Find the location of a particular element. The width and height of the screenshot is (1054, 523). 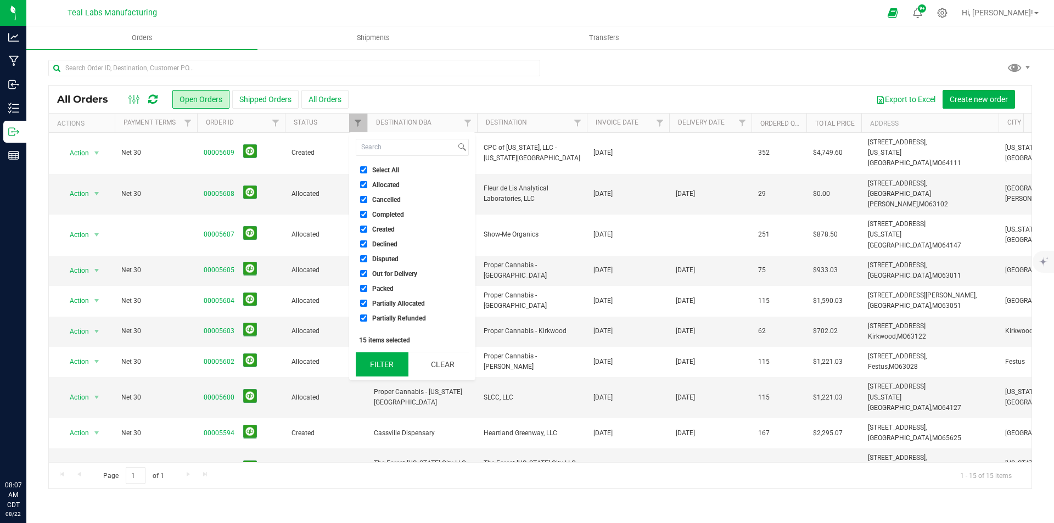

span: Heartland Greenway, LLC is located at coordinates (532, 433).